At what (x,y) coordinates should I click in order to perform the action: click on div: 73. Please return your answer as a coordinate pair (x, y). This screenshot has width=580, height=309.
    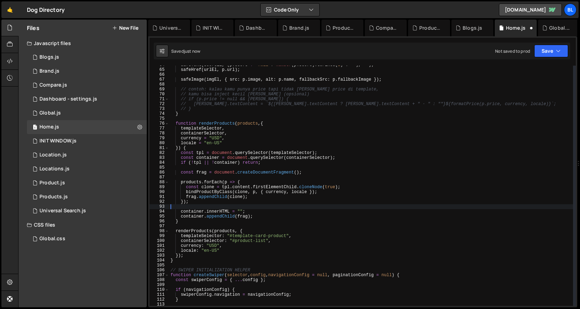
    Looking at the image, I should click on (159, 109).